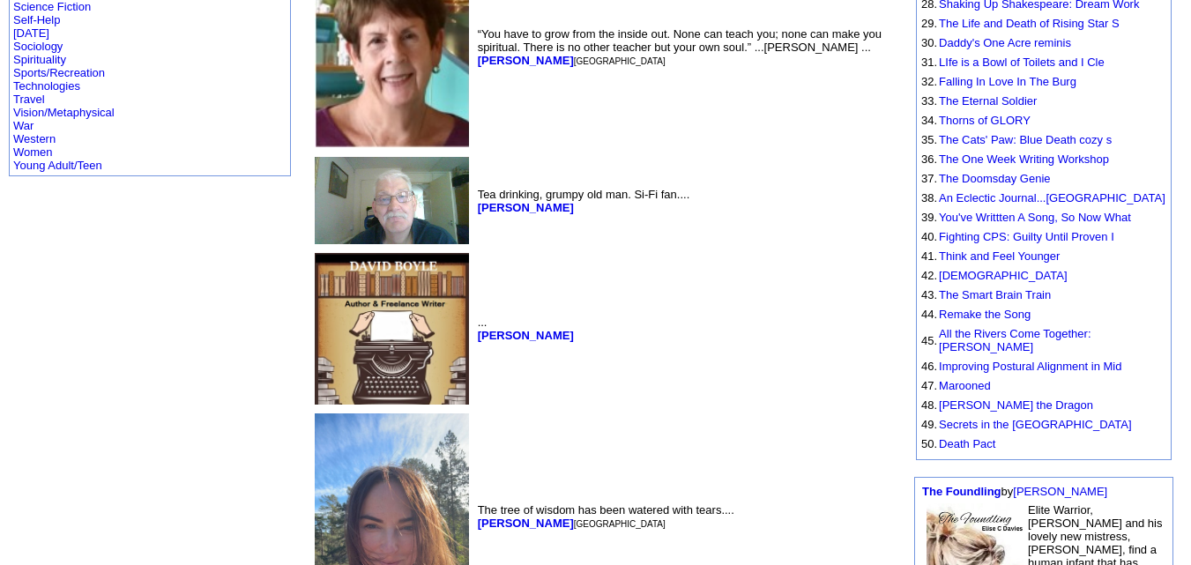  What do you see at coordinates (929, 178) in the screenshot?
I see `font: 37.` at bounding box center [929, 178].